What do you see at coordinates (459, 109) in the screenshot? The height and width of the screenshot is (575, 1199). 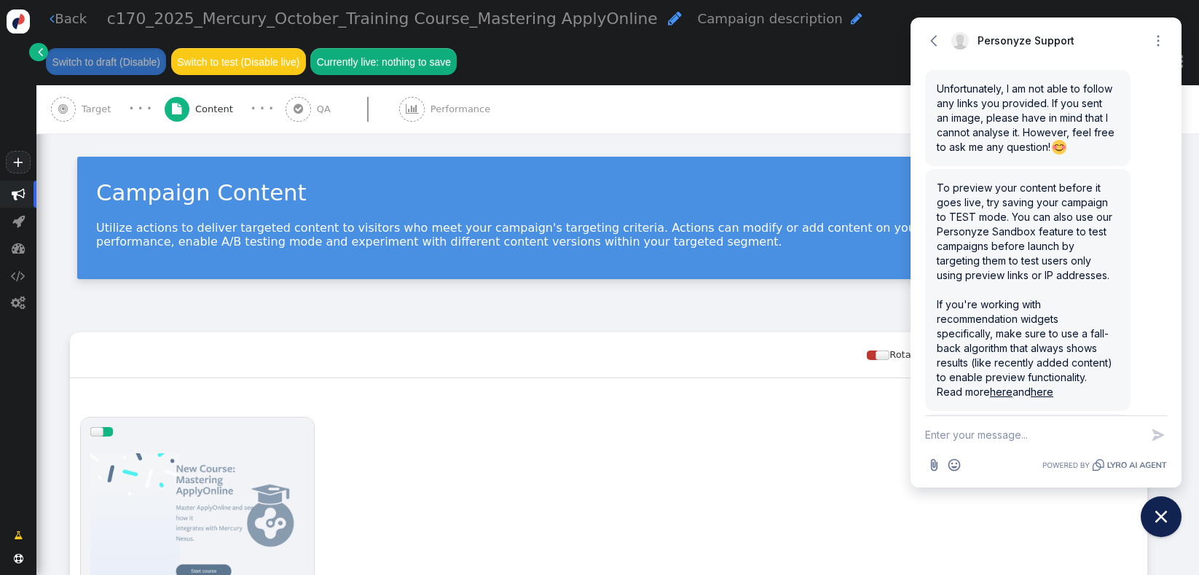 I see `a:  Performance` at bounding box center [459, 109].